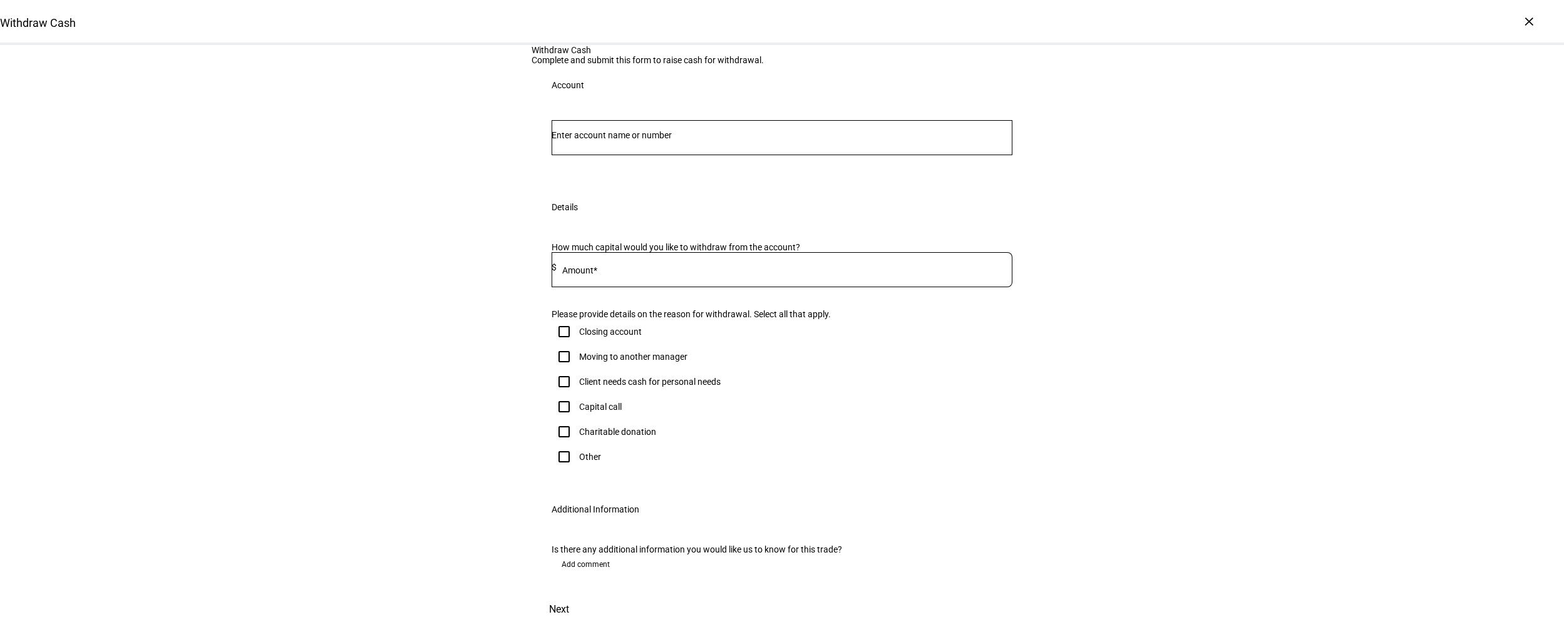 The height and width of the screenshot is (637, 1564). What do you see at coordinates (590, 457) in the screenshot?
I see `div: Other` at bounding box center [590, 457].